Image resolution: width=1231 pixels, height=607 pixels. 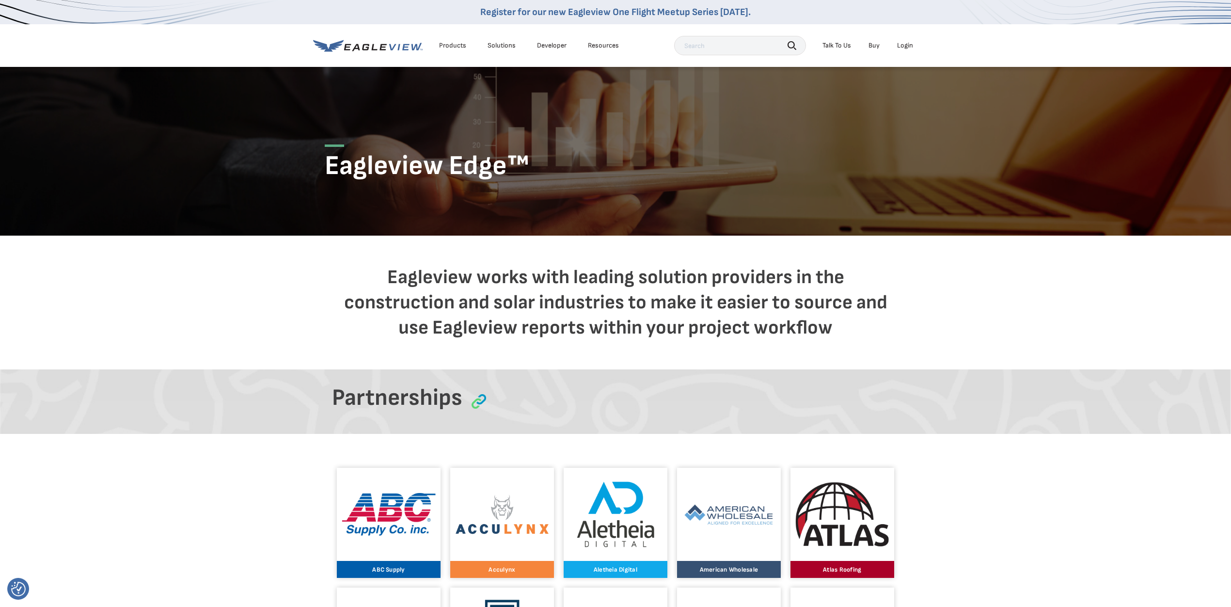 I want to click on a: Developer, so click(x=552, y=46).